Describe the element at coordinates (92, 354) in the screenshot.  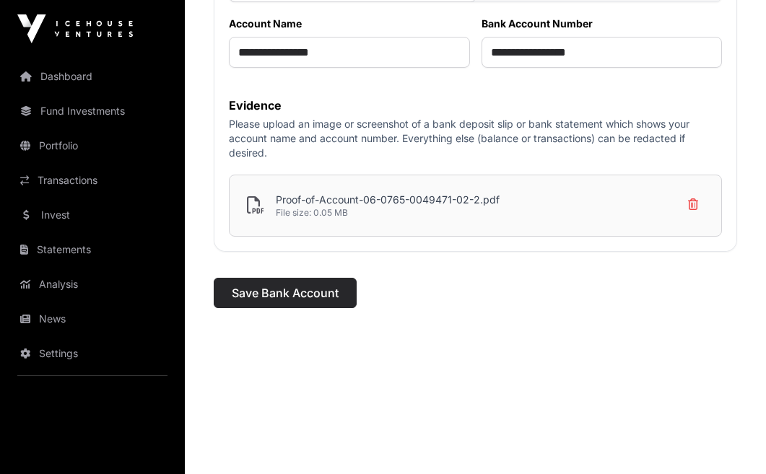
I see `a: Settings` at that location.